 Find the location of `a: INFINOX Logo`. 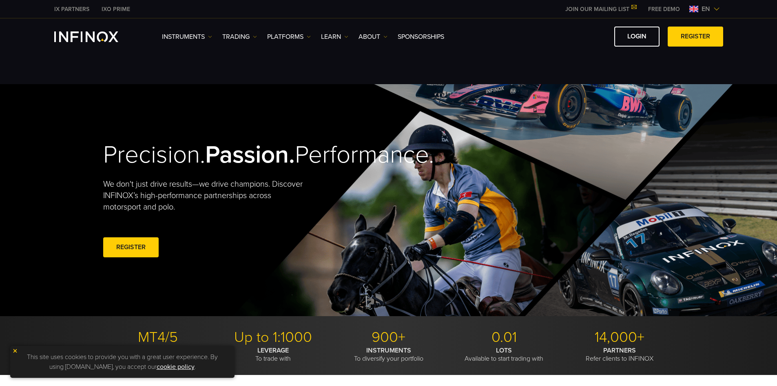

a: INFINOX Logo is located at coordinates (96, 37).